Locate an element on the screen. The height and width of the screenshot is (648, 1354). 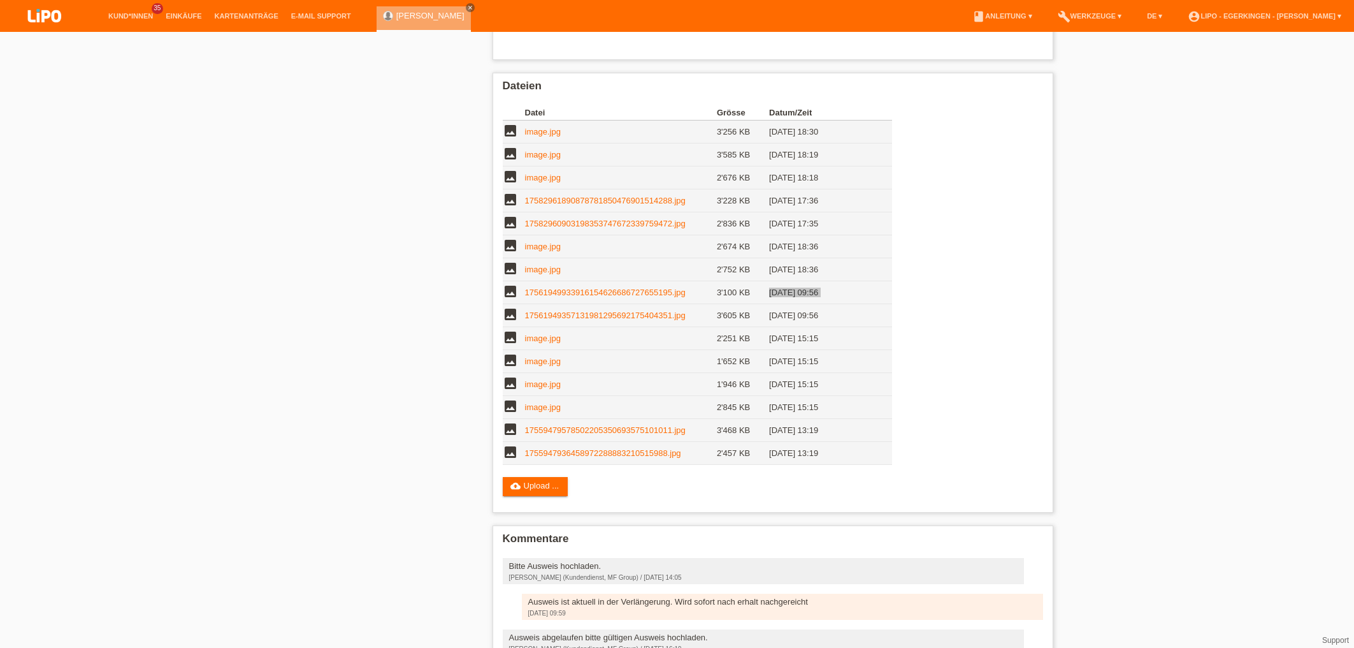
a: Kund*innen is located at coordinates (131, 16).